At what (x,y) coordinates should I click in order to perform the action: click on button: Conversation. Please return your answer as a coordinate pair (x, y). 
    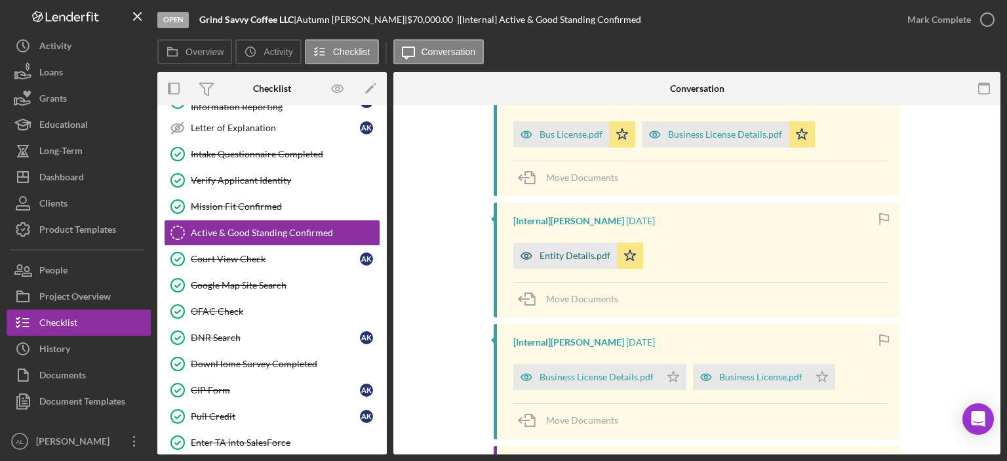
    Looking at the image, I should click on (439, 52).